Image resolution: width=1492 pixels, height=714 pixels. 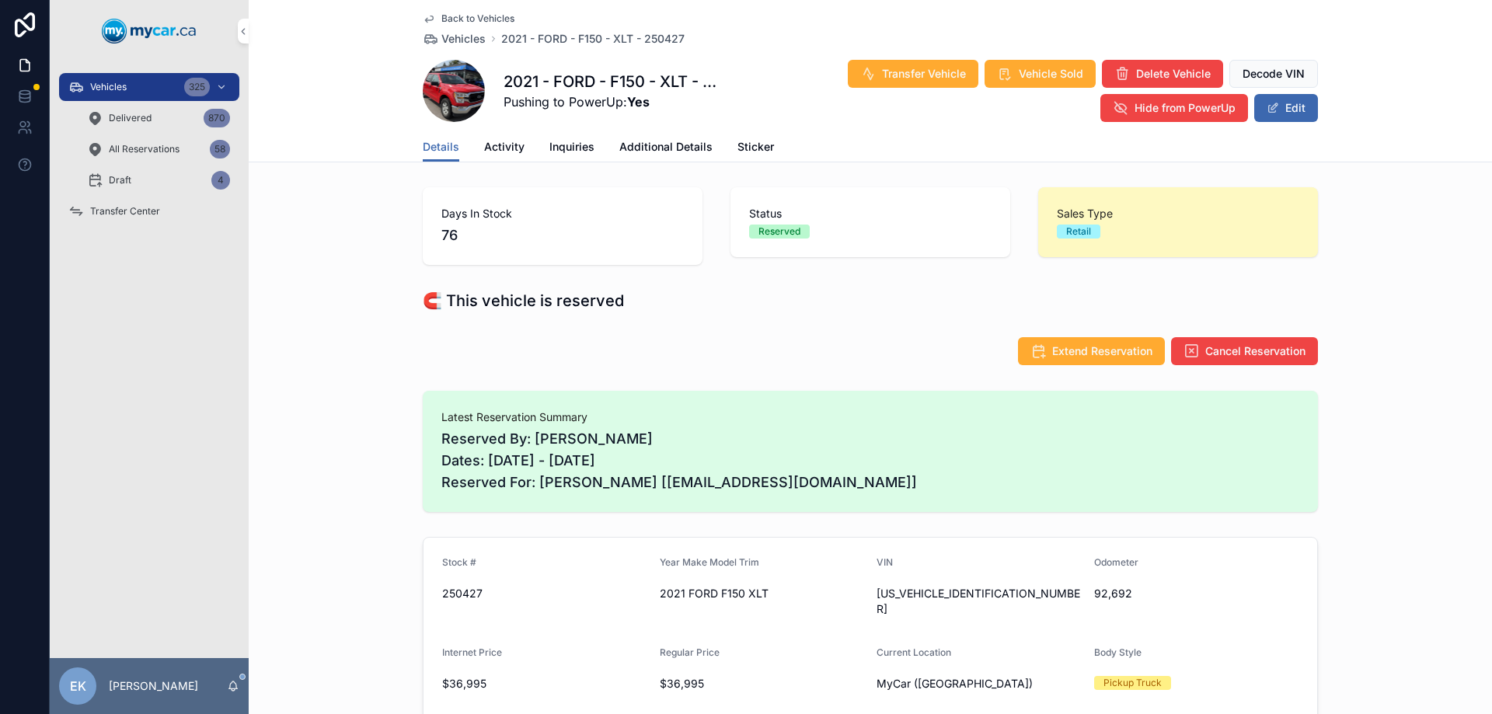 What do you see at coordinates (756, 148) in the screenshot?
I see `a: Sticker` at bounding box center [756, 148].